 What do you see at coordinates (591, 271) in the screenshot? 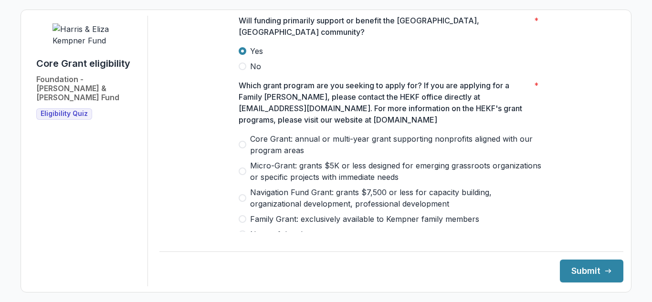
I see `button: Submit` at bounding box center [591, 271].